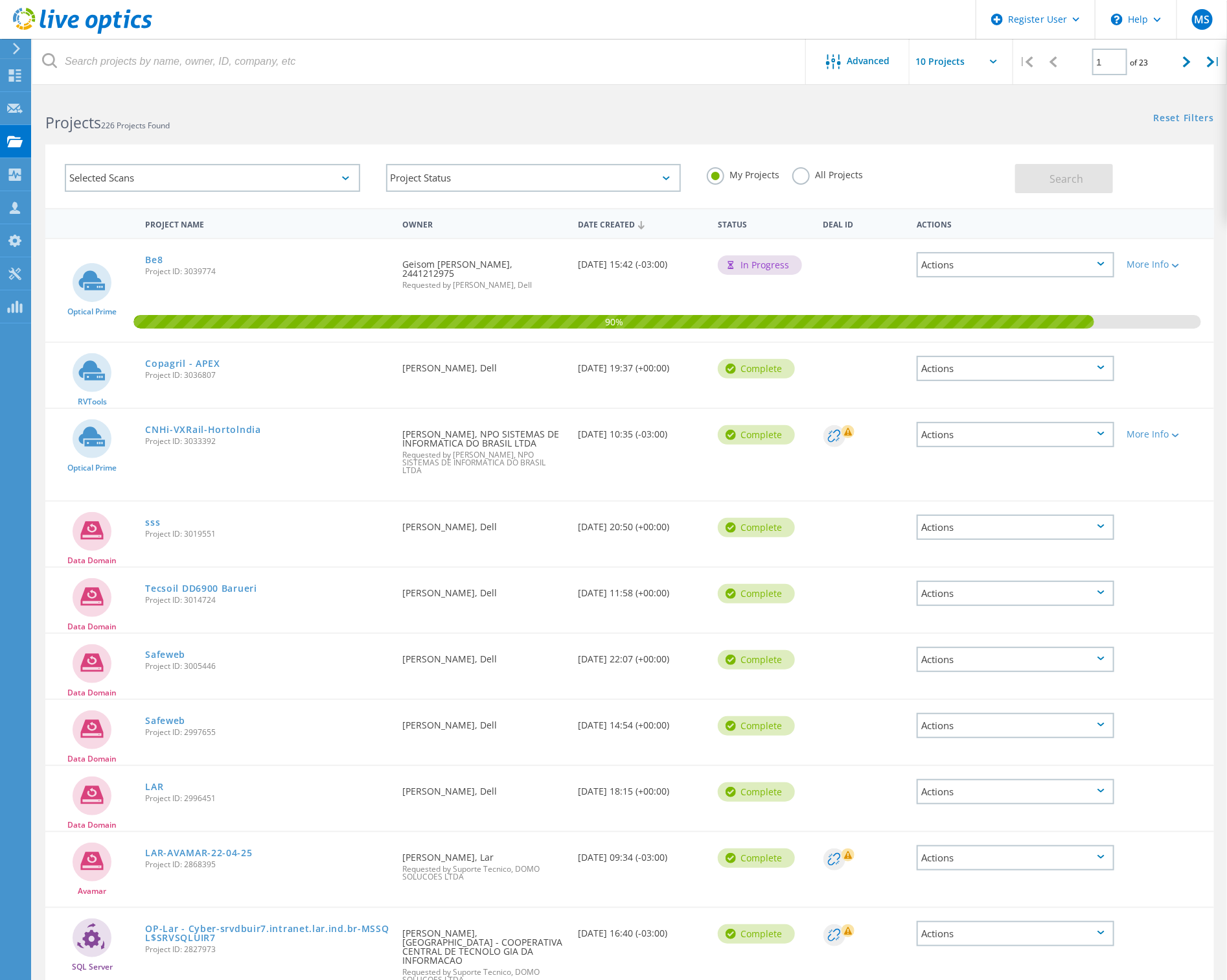  What do you see at coordinates (92, 891) in the screenshot?
I see `span: Avamar` at bounding box center [92, 891].